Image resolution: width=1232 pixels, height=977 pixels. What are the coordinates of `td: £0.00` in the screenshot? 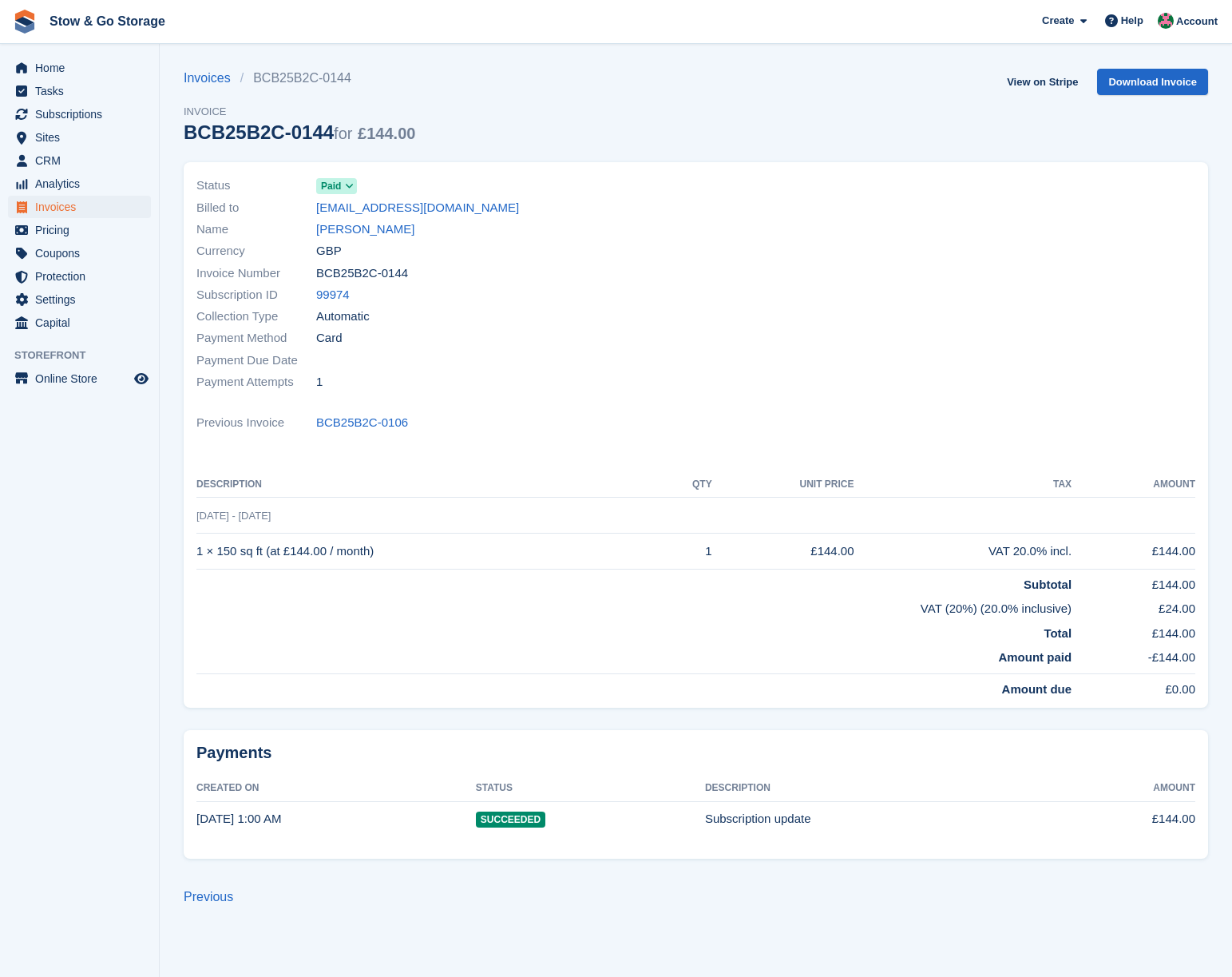 It's located at (1134, 686).